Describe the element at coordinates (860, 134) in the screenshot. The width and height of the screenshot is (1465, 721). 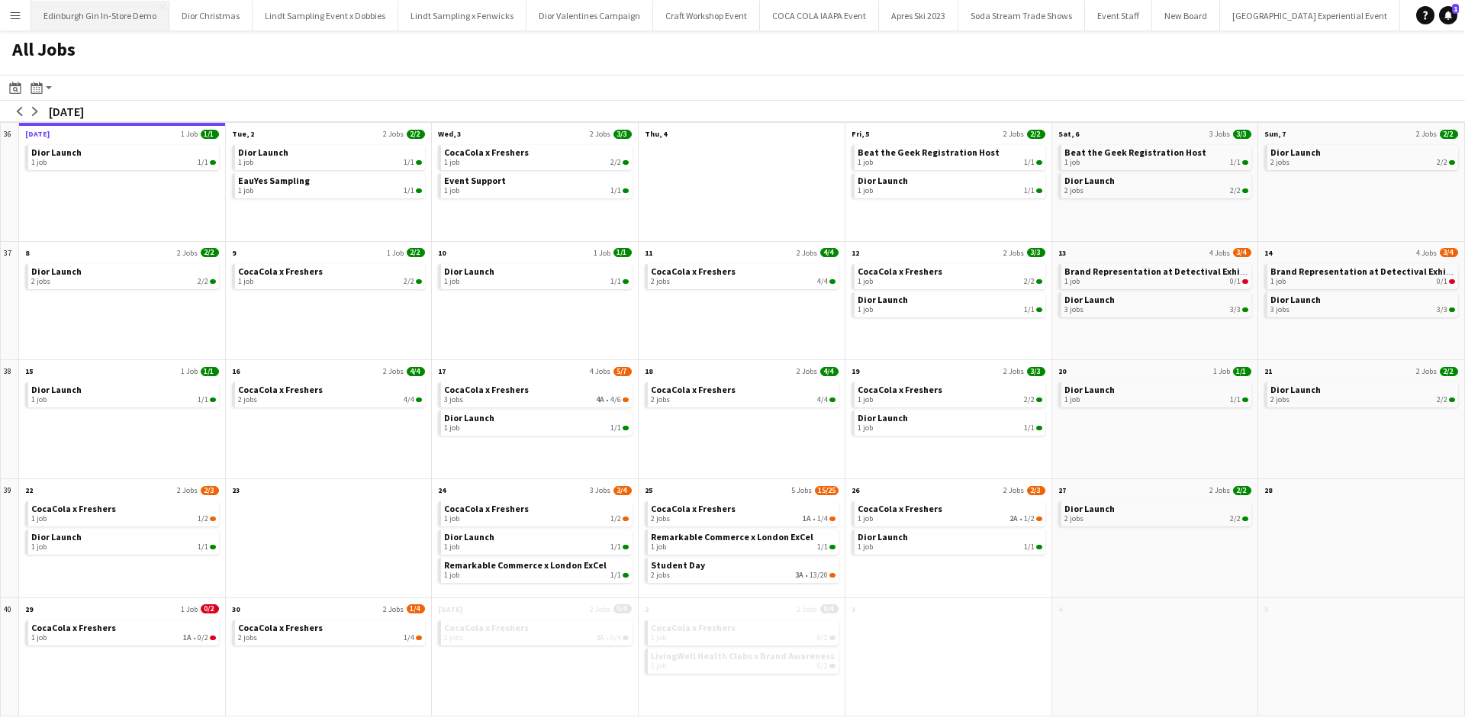
I see `span: Fri, 5` at that location.